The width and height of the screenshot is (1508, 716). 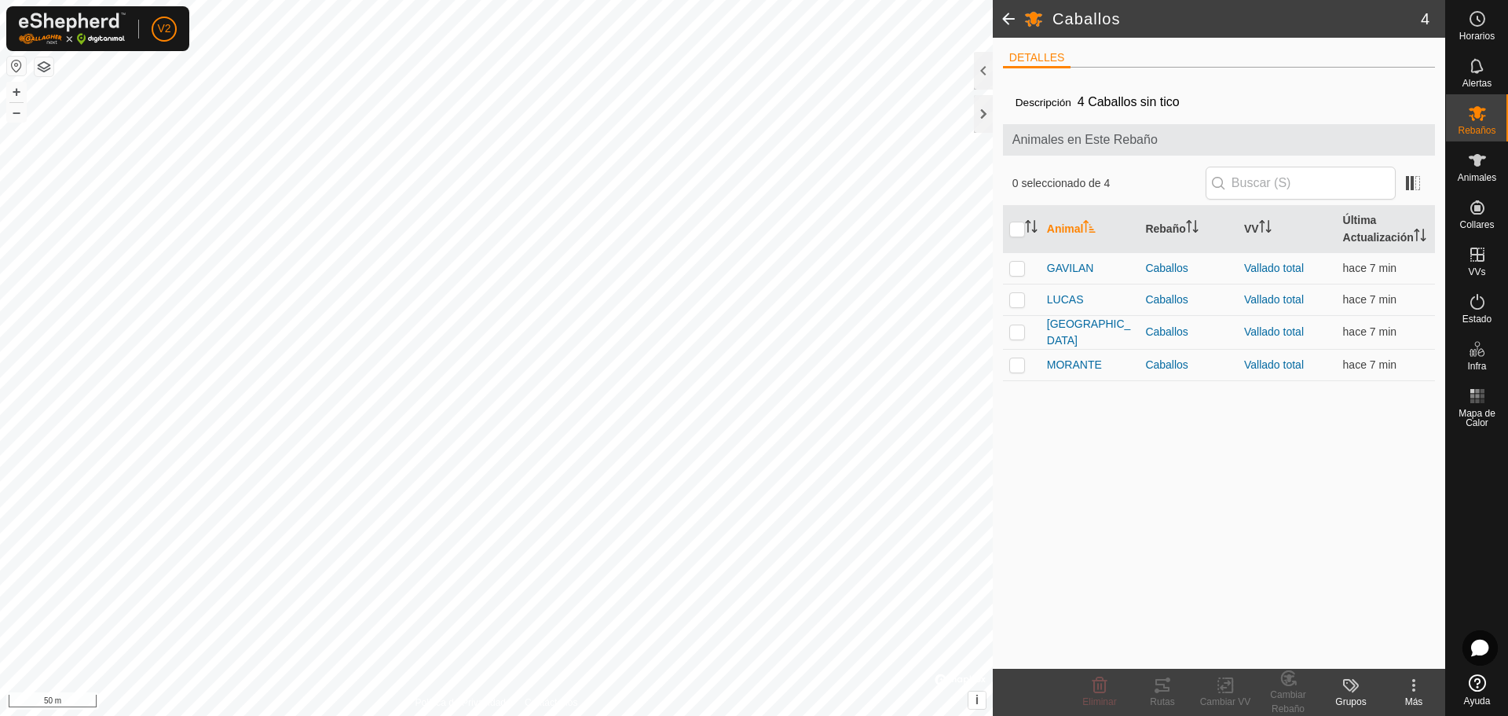 I want to click on span: Eliminar, so click(x=1099, y=702).